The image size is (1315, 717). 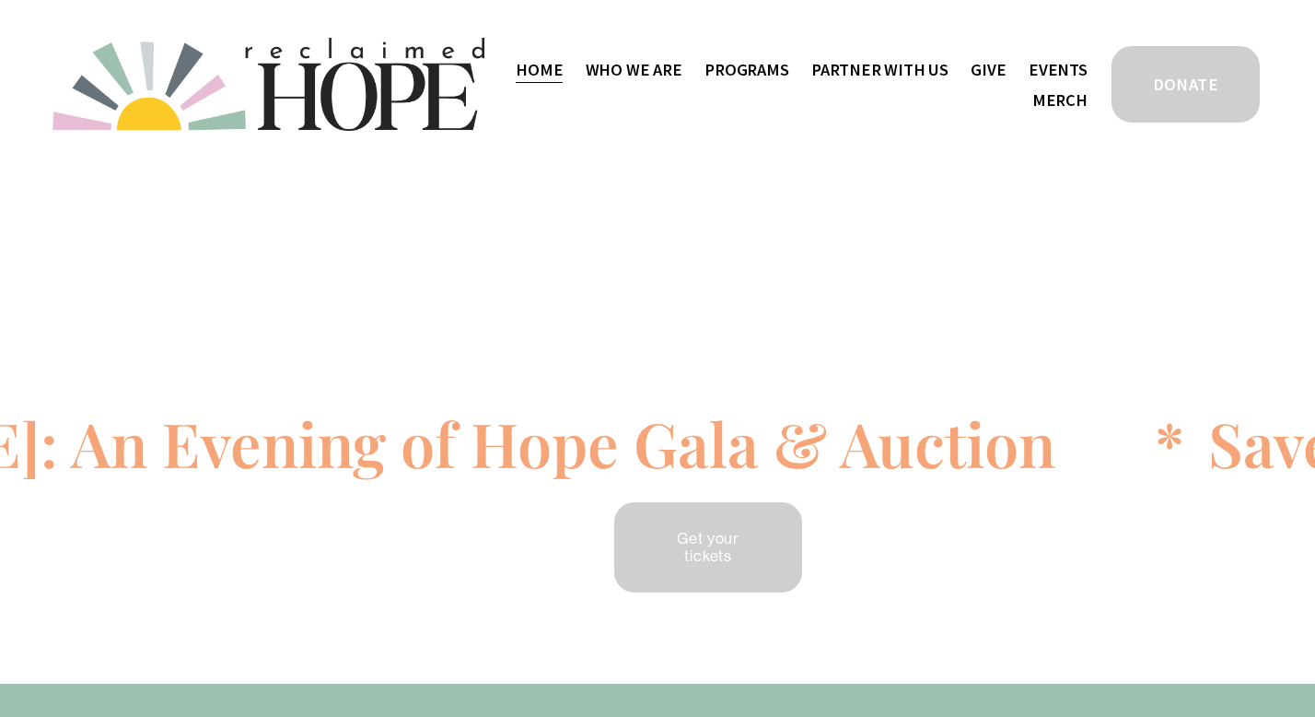 I want to click on a: DONATE, so click(x=1186, y=84).